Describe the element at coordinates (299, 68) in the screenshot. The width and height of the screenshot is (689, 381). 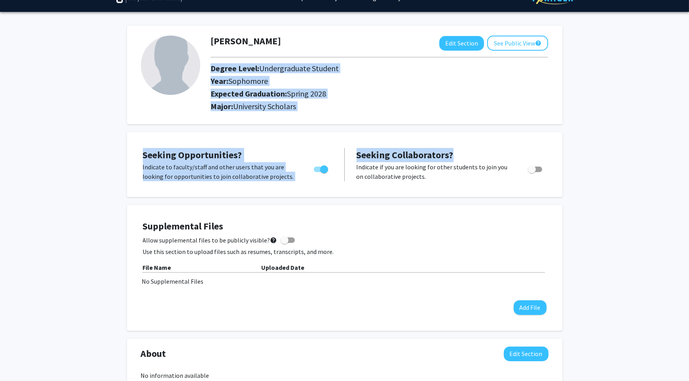
I see `span: Undergraduate Student` at that location.